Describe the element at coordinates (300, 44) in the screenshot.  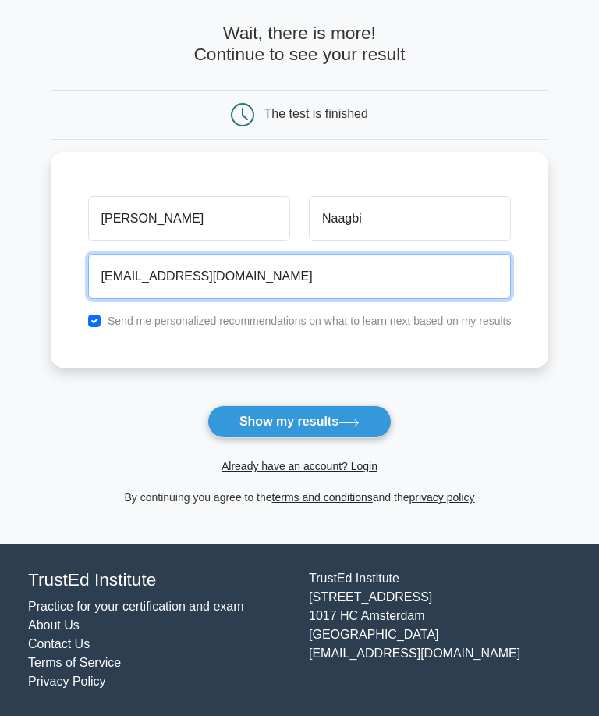
I see `h4: Wait, there is more! Continue to see your result` at that location.